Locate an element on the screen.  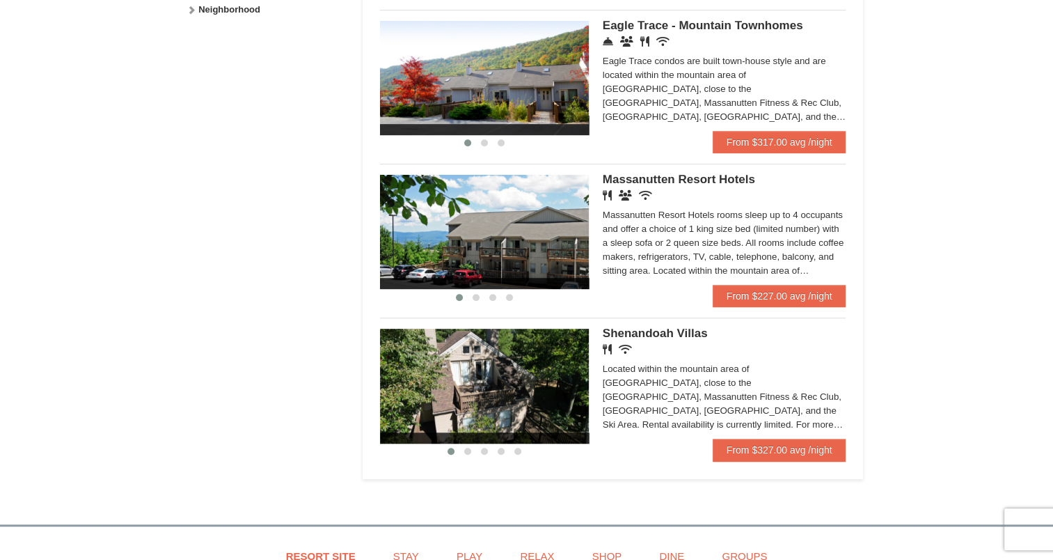
strong: Neighborhood is located at coordinates (229, 9).